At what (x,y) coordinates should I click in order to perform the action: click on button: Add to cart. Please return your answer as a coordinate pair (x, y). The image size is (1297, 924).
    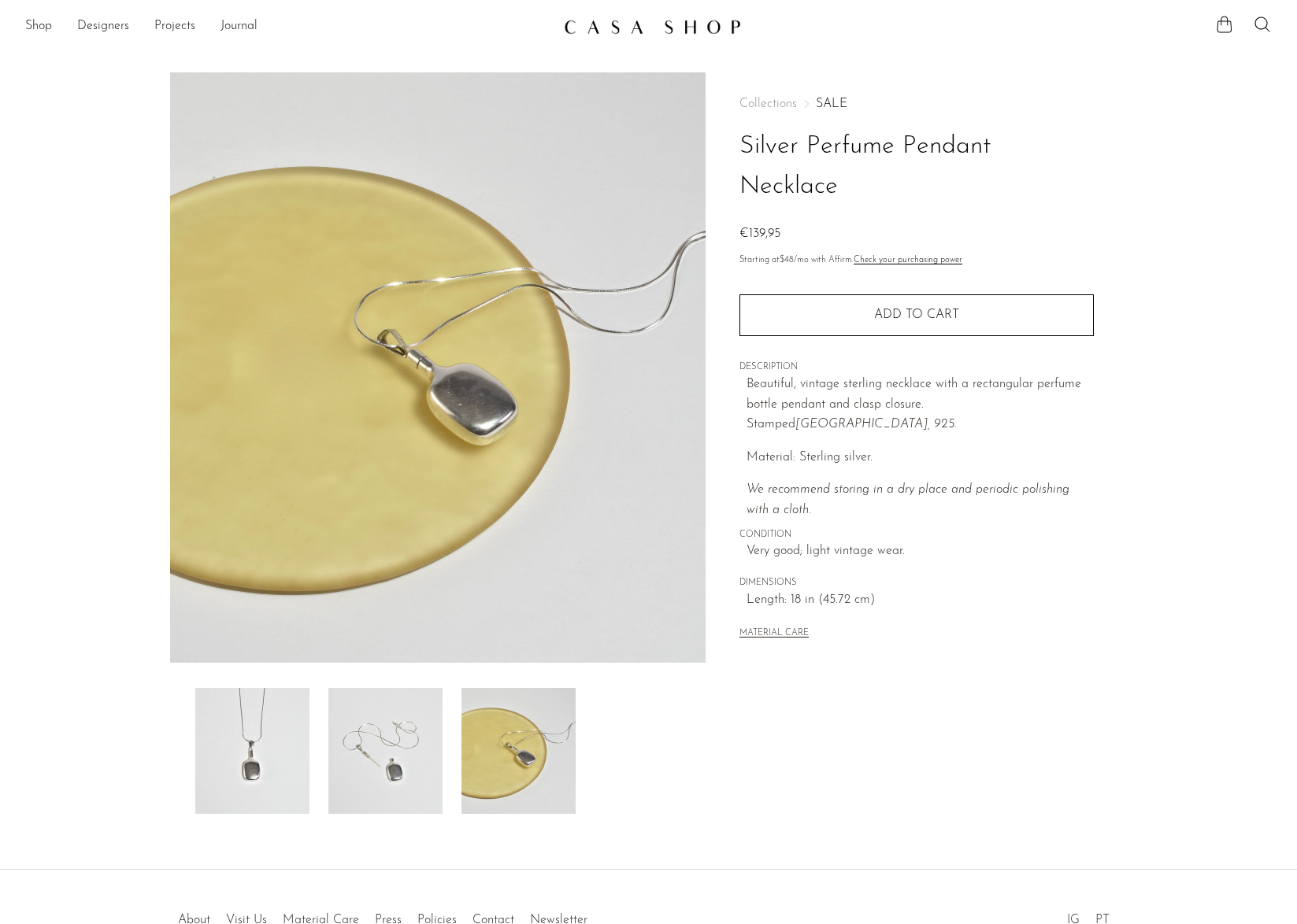
    Looking at the image, I should click on (917, 315).